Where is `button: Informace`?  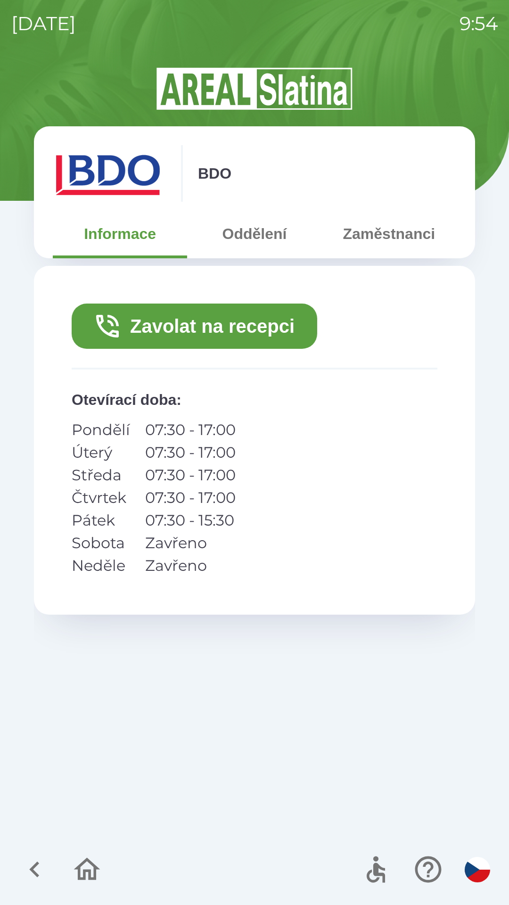 button: Informace is located at coordinates (120, 234).